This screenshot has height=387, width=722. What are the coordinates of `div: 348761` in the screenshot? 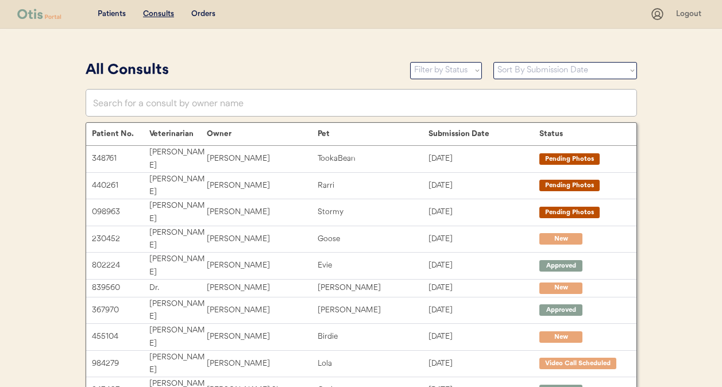 It's located at (121, 158).